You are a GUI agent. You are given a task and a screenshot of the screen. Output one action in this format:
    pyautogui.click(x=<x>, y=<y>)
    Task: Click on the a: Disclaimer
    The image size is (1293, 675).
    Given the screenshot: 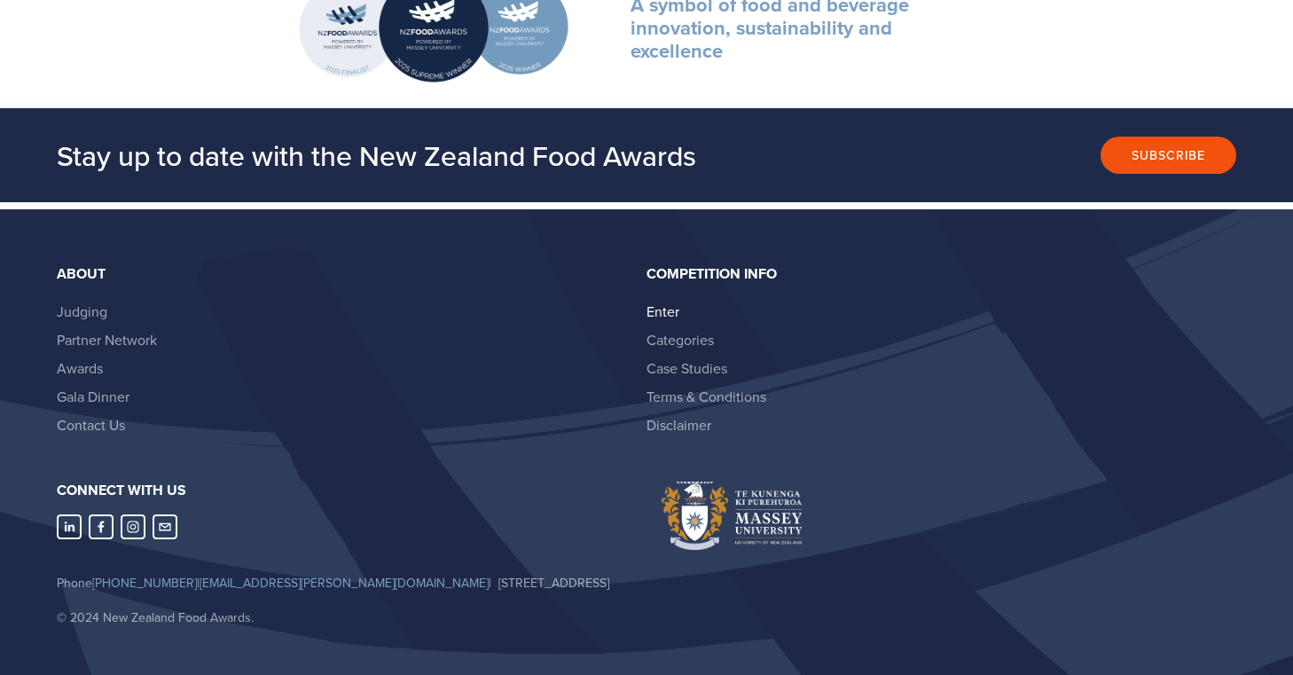 What is the action you would take?
    pyautogui.click(x=678, y=425)
    